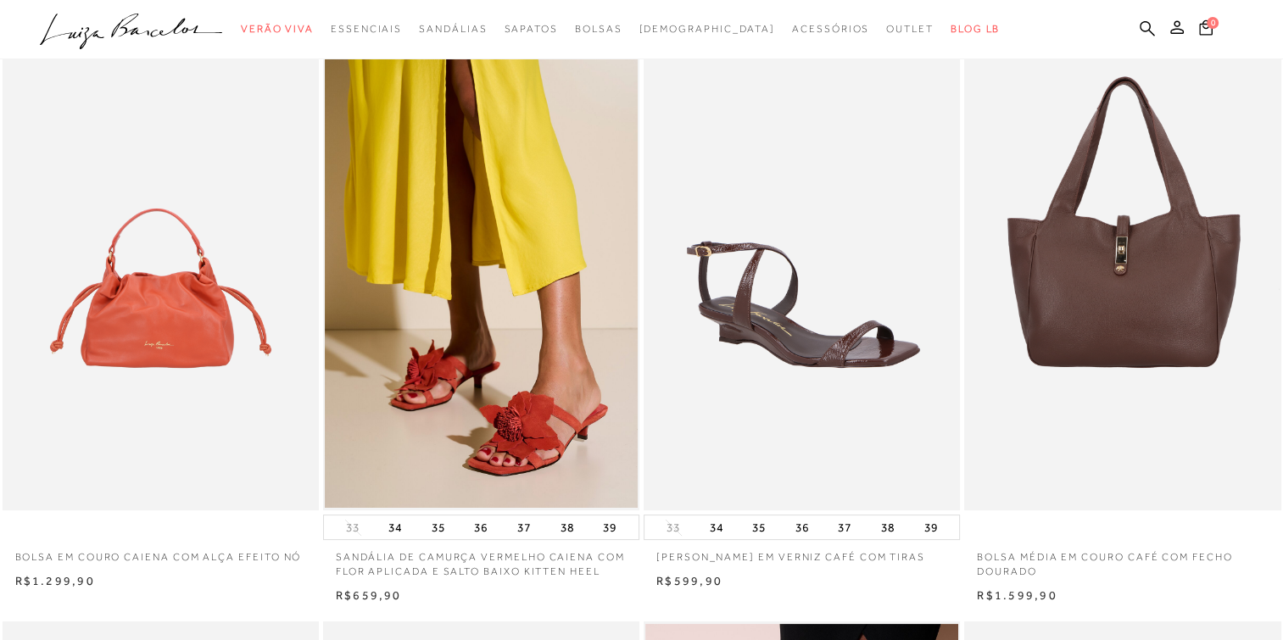 This screenshot has height=640, width=1283. Describe the element at coordinates (160, 274) in the screenshot. I see `img: BOLSA EM COURO CAIENA COM ALÇA EFEITO NÓ` at that location.